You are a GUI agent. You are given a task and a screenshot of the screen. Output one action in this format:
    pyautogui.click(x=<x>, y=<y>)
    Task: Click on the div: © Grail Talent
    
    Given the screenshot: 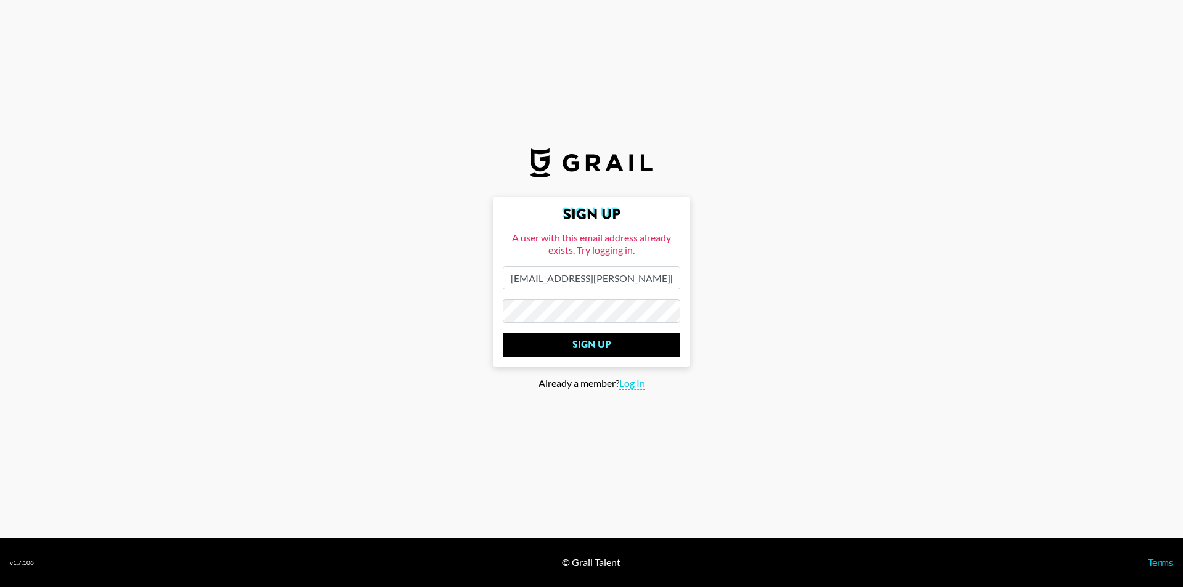 What is the action you would take?
    pyautogui.click(x=591, y=562)
    